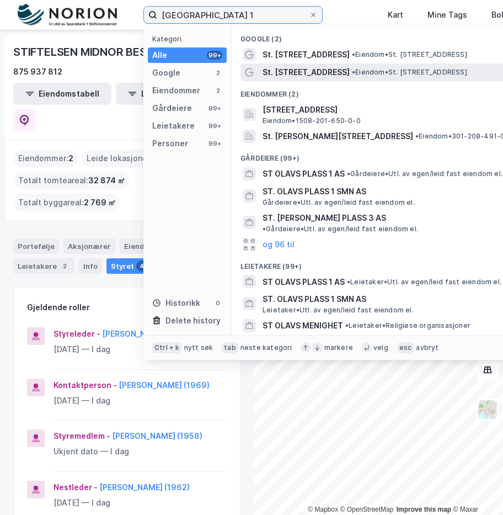 Image resolution: width=503 pixels, height=515 pixels. I want to click on span: 32 874 ㎡, so click(107, 181).